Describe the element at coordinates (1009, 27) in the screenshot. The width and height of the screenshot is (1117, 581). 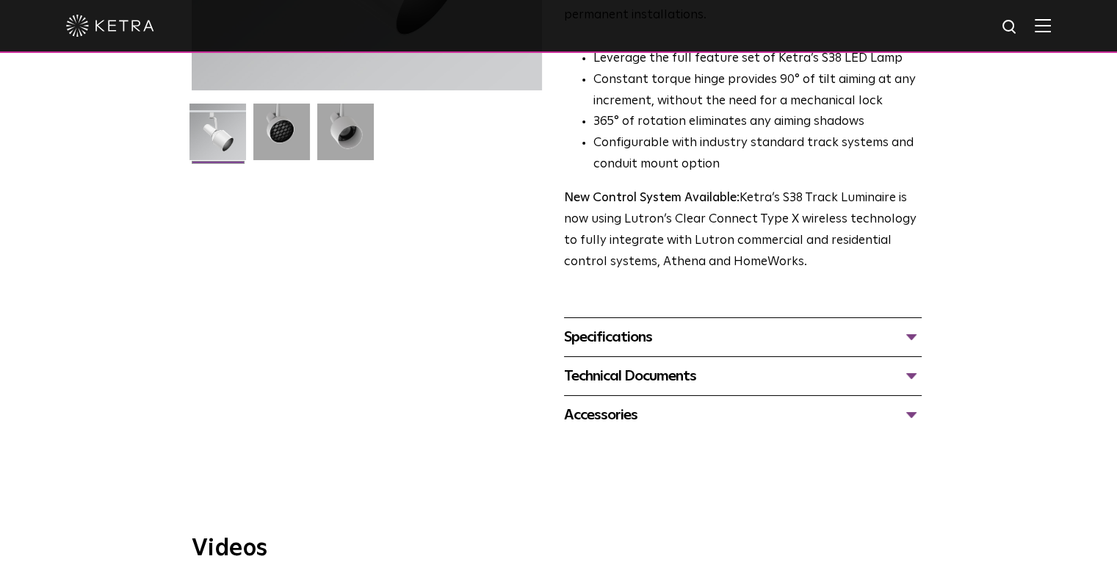
I see `img: search icon` at that location.